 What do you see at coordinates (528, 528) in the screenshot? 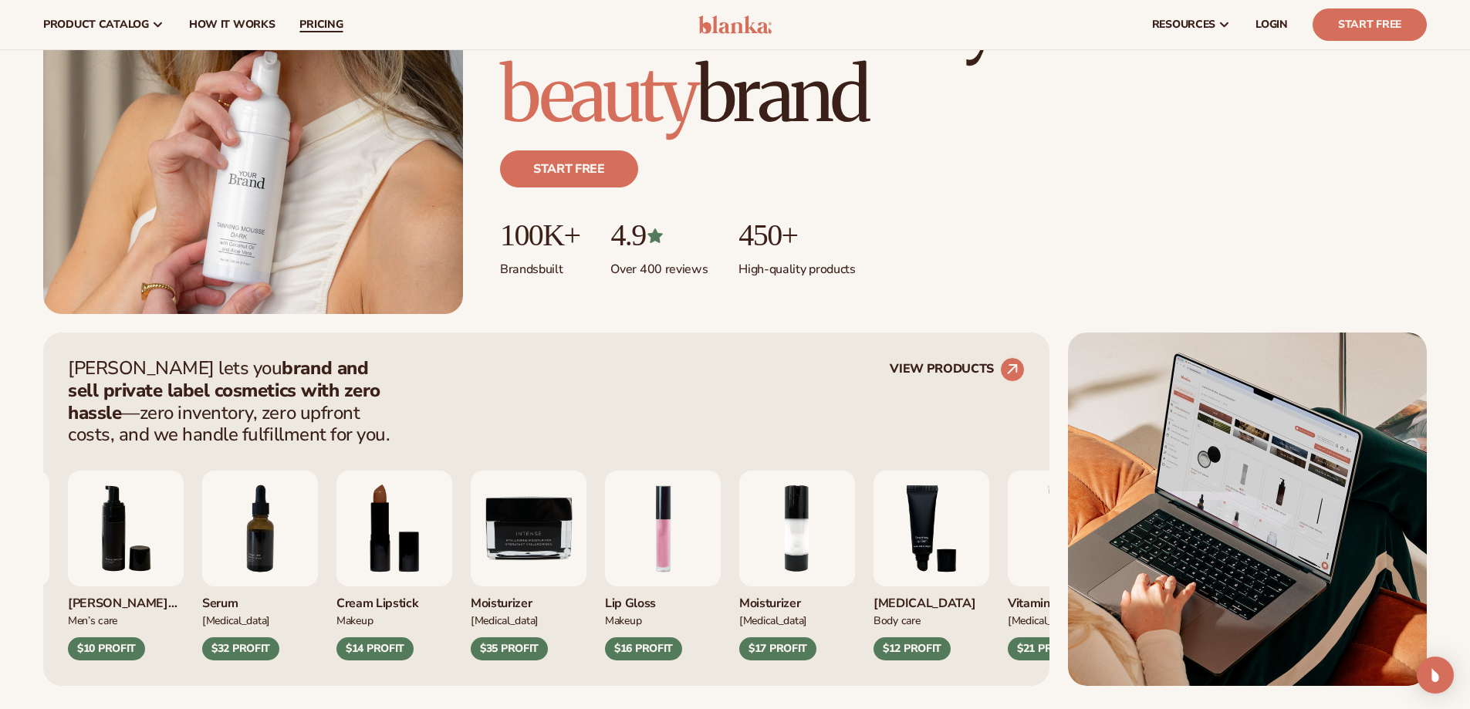
I see `img: Moisturizer.` at bounding box center [528, 528].